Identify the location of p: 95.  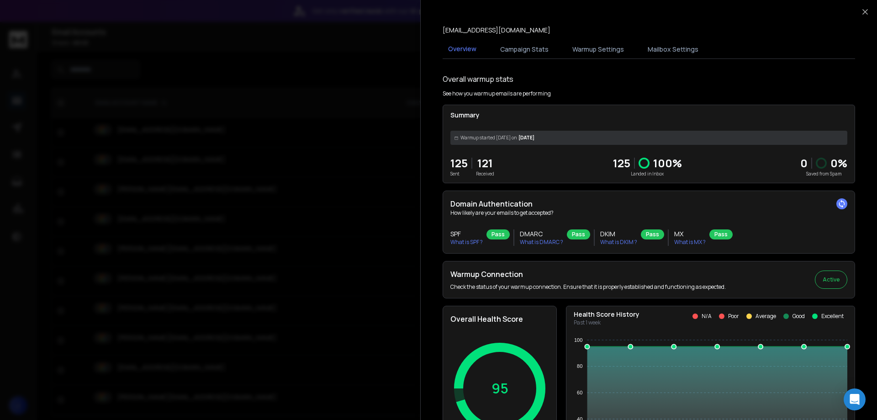
(500, 388).